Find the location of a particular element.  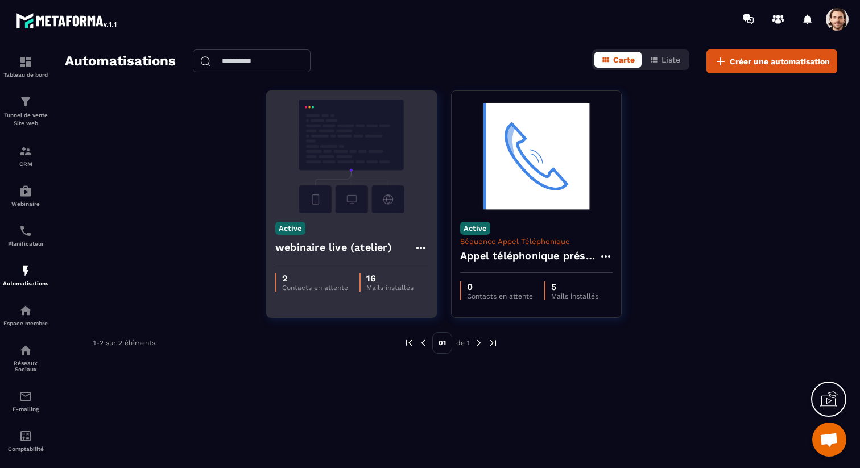

p: Tunnel de vente Site web is located at coordinates (26, 120).